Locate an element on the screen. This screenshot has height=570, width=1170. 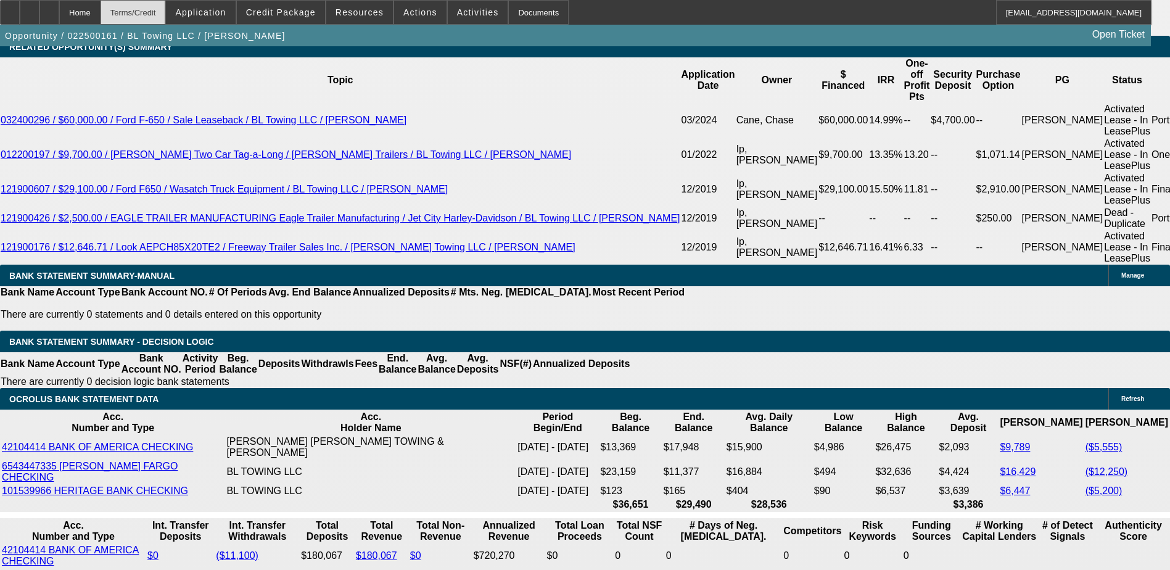
th: Annualized Deposits is located at coordinates (400, 292).